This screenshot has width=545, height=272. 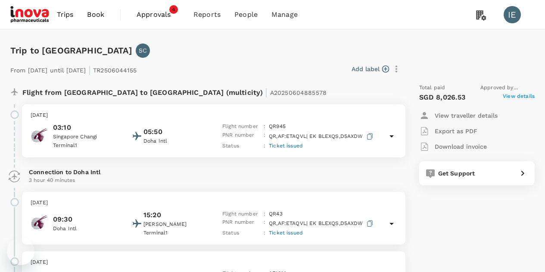 I want to click on p: 3 hour 40 minutes, so click(x=214, y=180).